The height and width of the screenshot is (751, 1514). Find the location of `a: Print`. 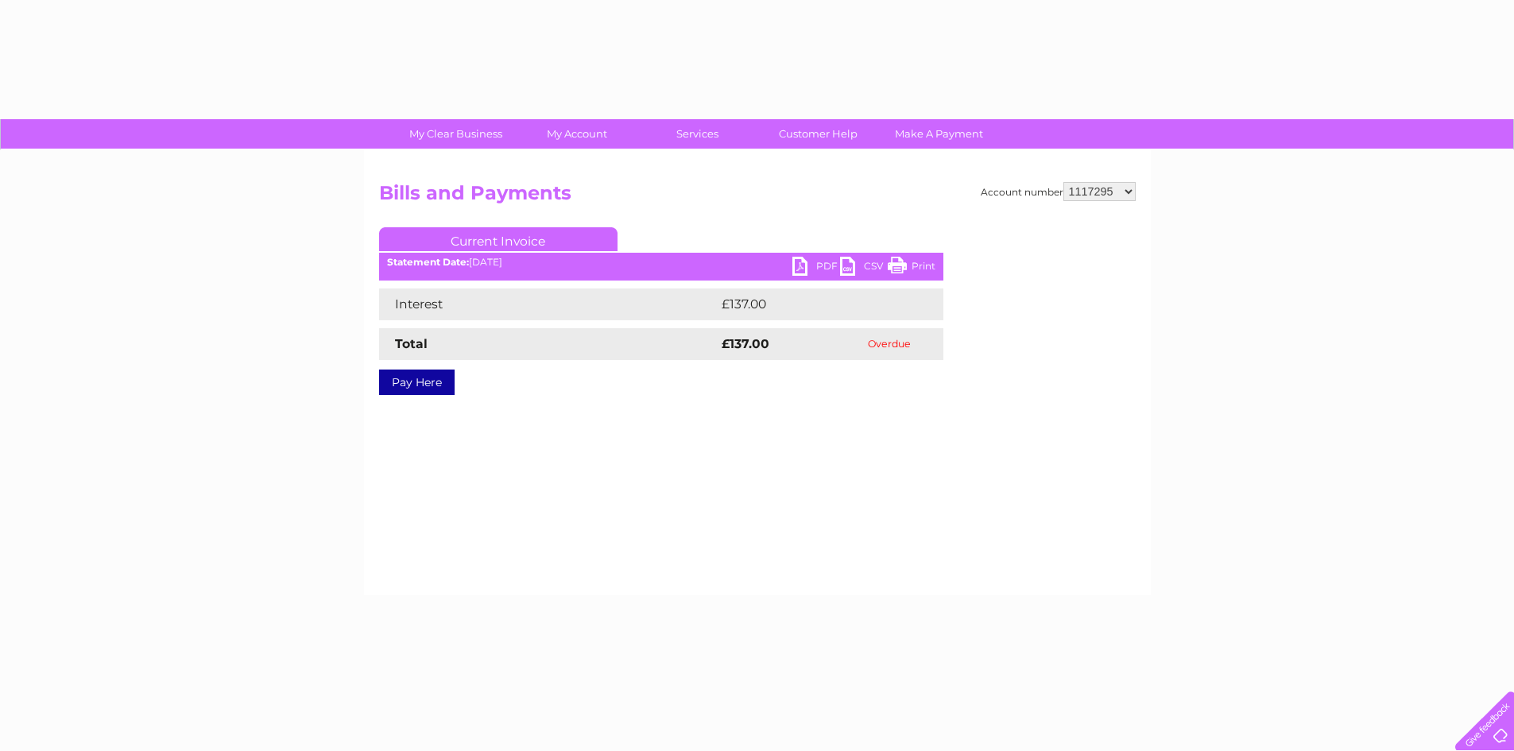

a: Print is located at coordinates (911, 268).